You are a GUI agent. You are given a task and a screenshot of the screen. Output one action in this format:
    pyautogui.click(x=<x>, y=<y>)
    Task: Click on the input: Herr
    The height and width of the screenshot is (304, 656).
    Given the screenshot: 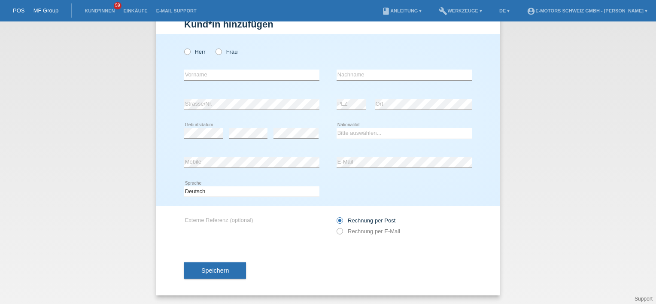 What is the action you would take?
    pyautogui.click(x=187, y=51)
    